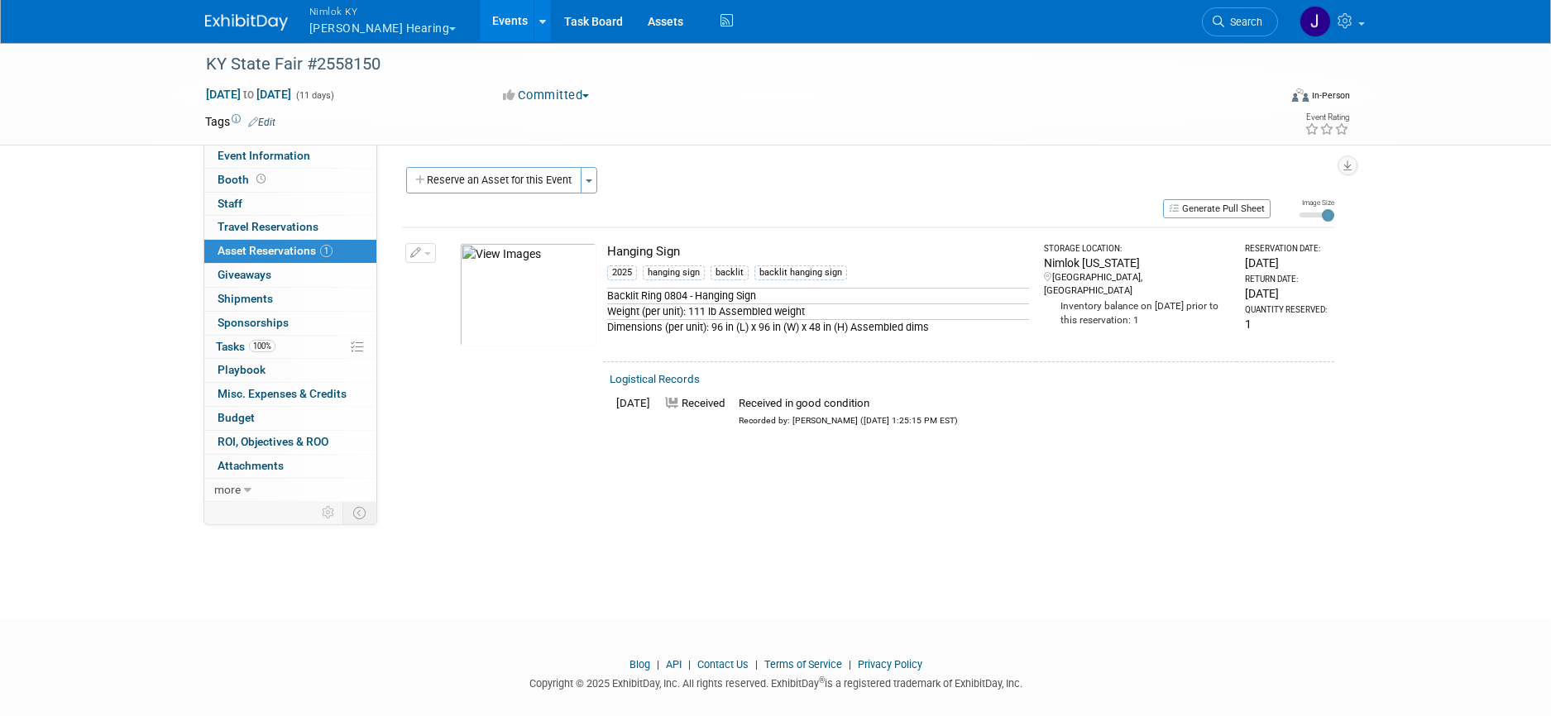  I want to click on td: Tags, so click(240, 122).